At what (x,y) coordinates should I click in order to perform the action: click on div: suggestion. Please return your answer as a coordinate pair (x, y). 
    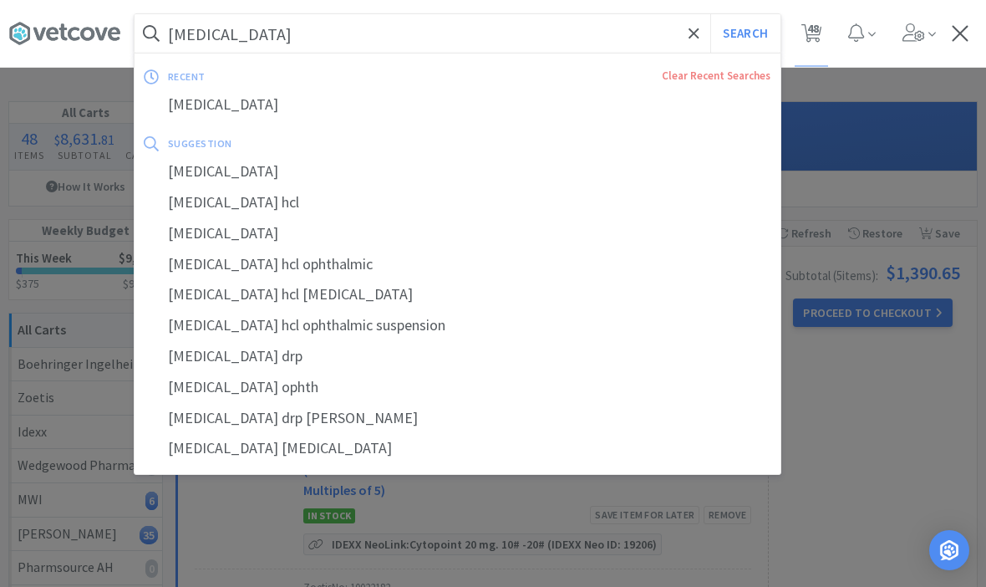
    Looking at the image, I should click on (334, 143).